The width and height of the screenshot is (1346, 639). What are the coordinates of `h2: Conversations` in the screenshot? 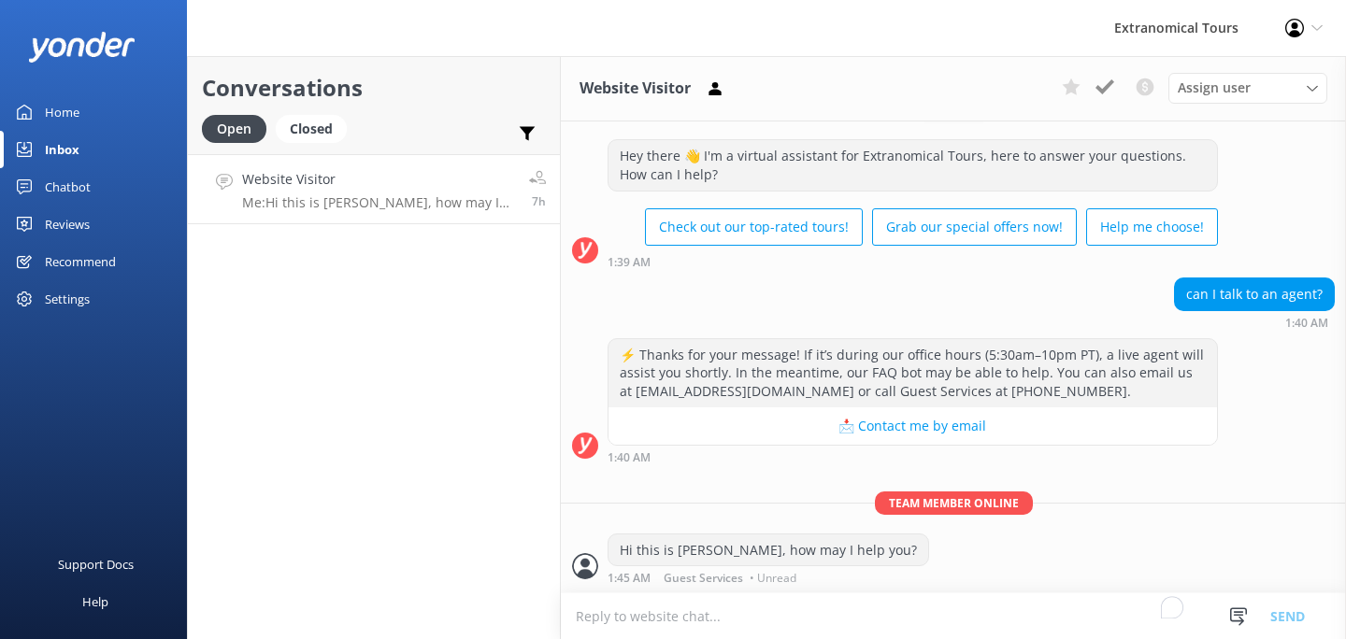 It's located at (374, 88).